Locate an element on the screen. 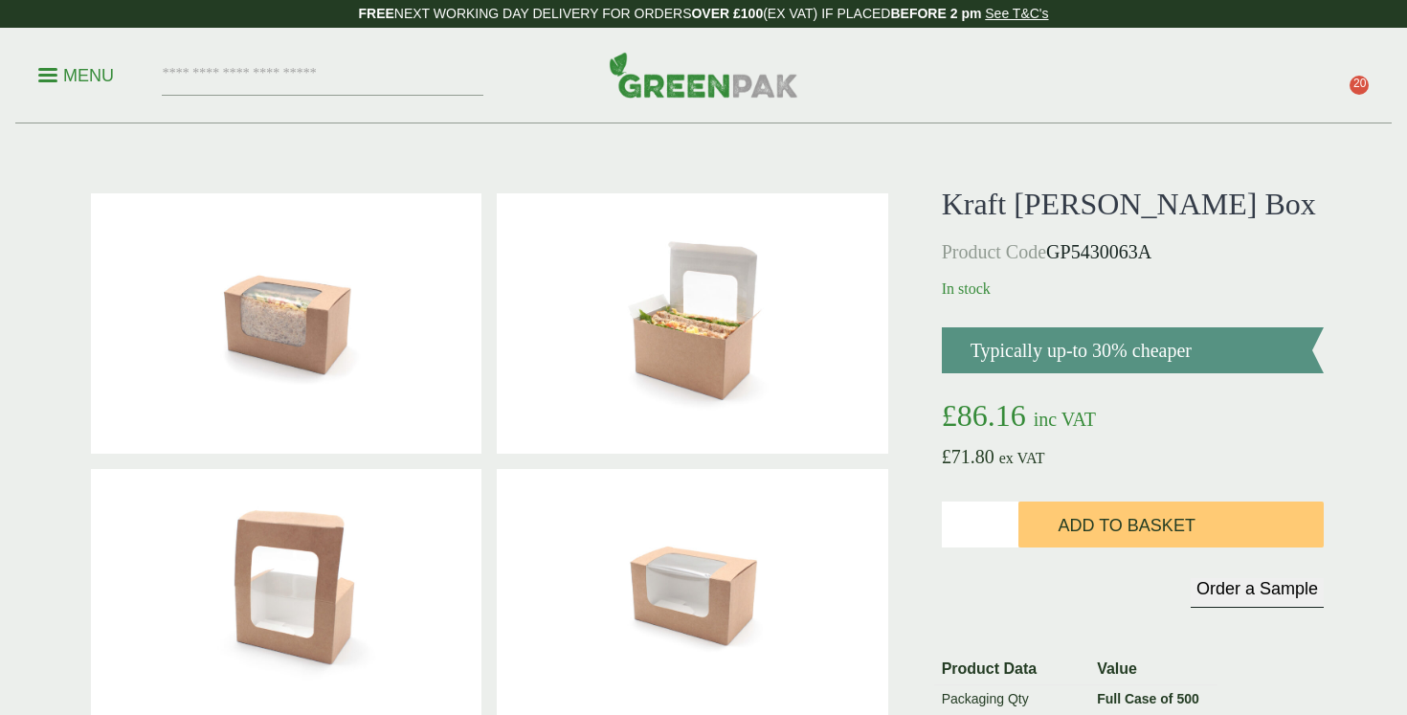  img: 5430063A Kraft Bloomer Sandwich Box Closed With Sandwich Contents is located at coordinates (286, 323).